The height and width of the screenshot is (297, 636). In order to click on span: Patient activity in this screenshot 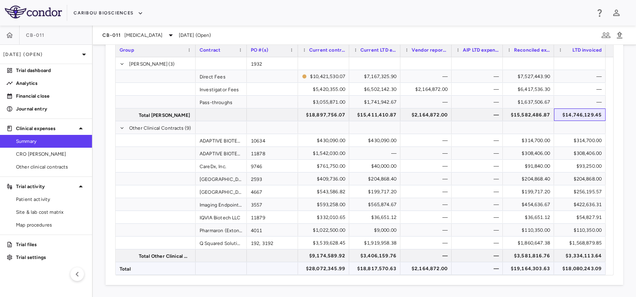, I will do `click(51, 199)`.